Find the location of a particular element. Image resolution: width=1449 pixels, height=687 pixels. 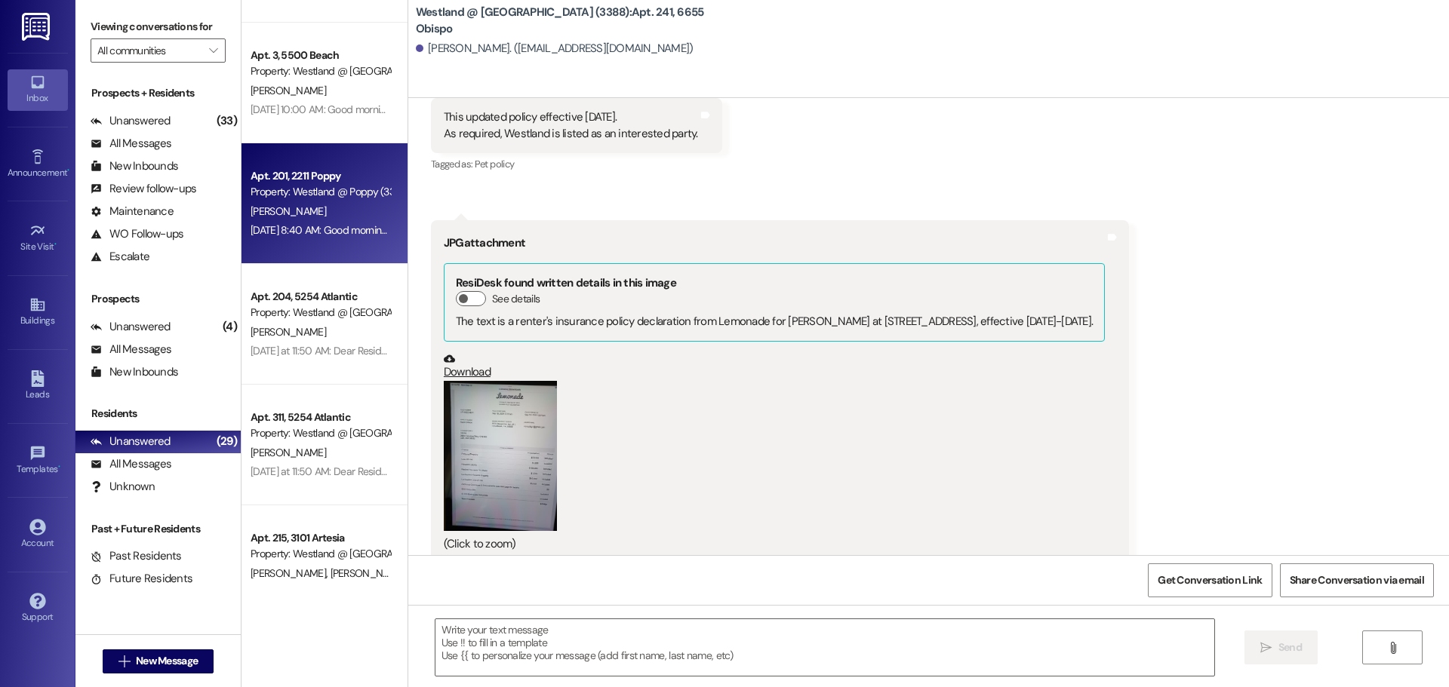

div: (4) is located at coordinates (229, 327).